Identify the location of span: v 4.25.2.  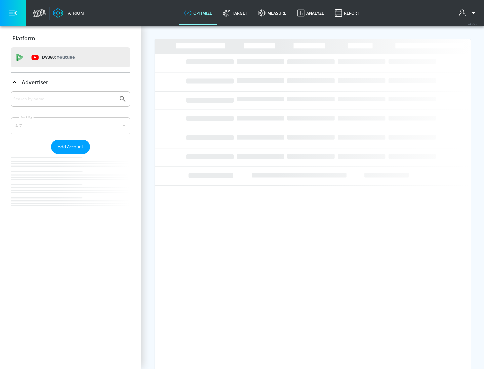
(472, 24).